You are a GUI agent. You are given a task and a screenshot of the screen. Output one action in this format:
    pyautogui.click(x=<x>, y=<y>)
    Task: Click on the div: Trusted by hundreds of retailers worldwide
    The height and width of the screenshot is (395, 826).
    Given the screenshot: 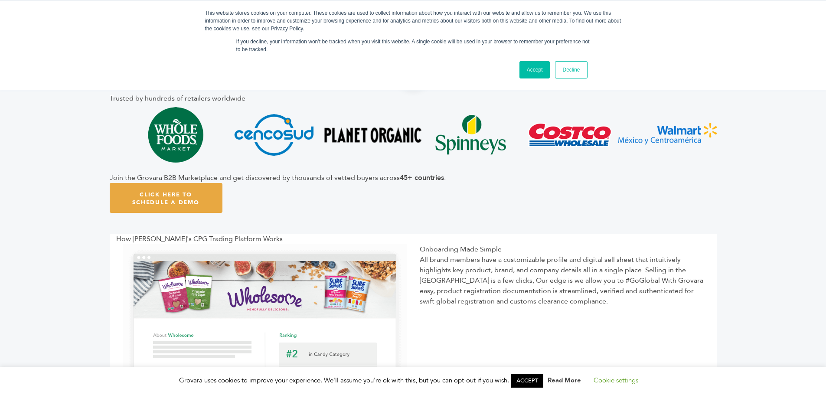 What is the action you would take?
    pyautogui.click(x=413, y=98)
    